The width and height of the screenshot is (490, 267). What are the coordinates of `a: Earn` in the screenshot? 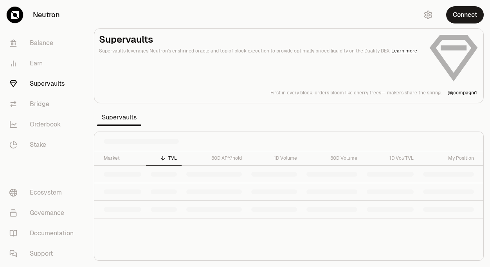 It's located at (44, 63).